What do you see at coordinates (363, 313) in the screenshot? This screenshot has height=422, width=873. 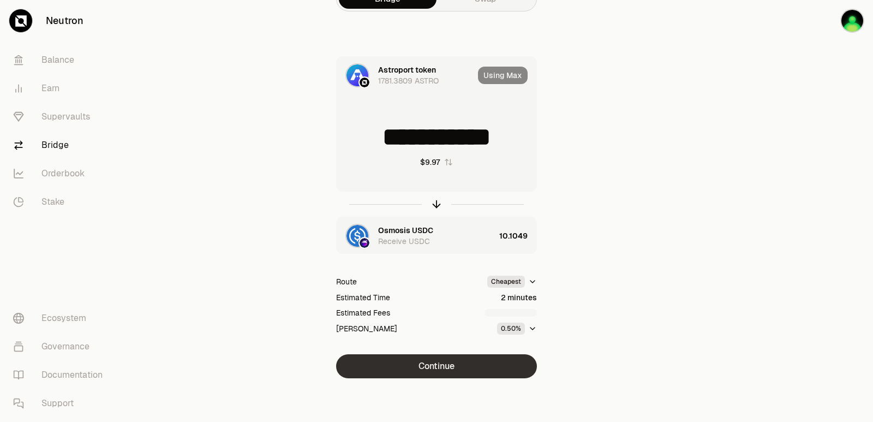 I see `div: Estimated Fees` at bounding box center [363, 313].